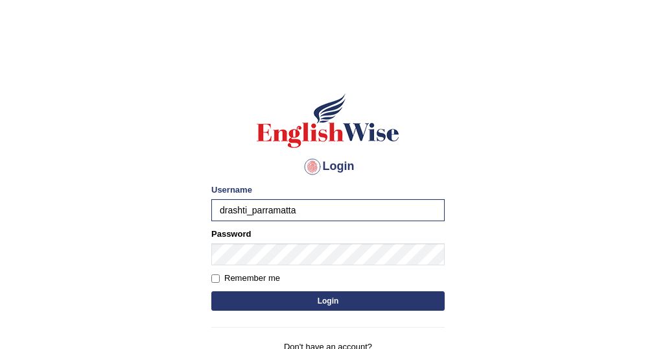 The image size is (656, 349). Describe the element at coordinates (328, 121) in the screenshot. I see `img: Logo of English Wise sign in for intelligent practice with AI` at that location.